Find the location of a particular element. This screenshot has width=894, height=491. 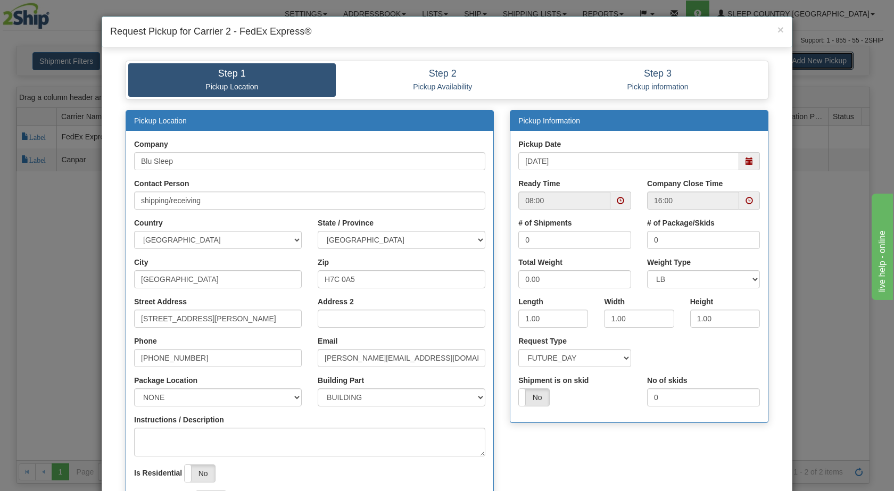

label: Ready Time is located at coordinates (539, 184).